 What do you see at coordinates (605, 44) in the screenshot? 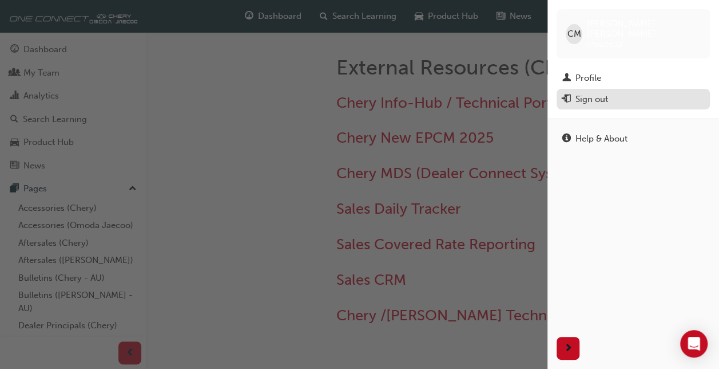
I see `span: chau0632` at bounding box center [605, 44].